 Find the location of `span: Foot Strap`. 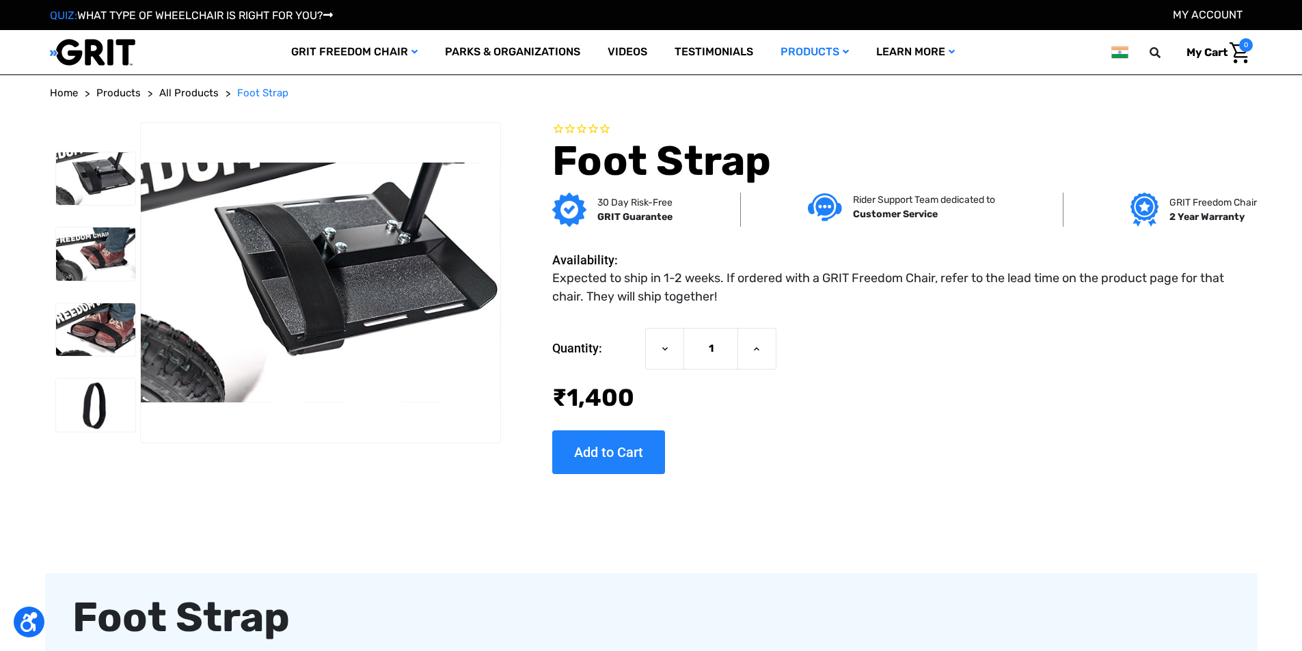

span: Foot Strap is located at coordinates (262, 93).